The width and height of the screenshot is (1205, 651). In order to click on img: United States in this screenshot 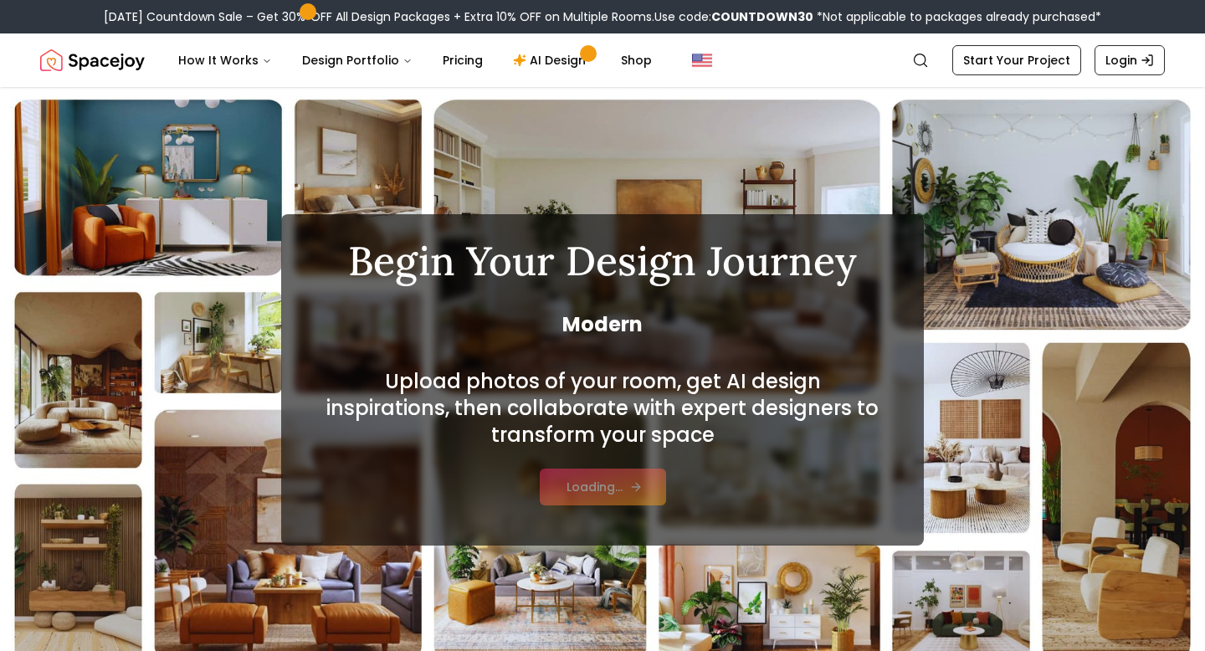, I will do `click(702, 60)`.